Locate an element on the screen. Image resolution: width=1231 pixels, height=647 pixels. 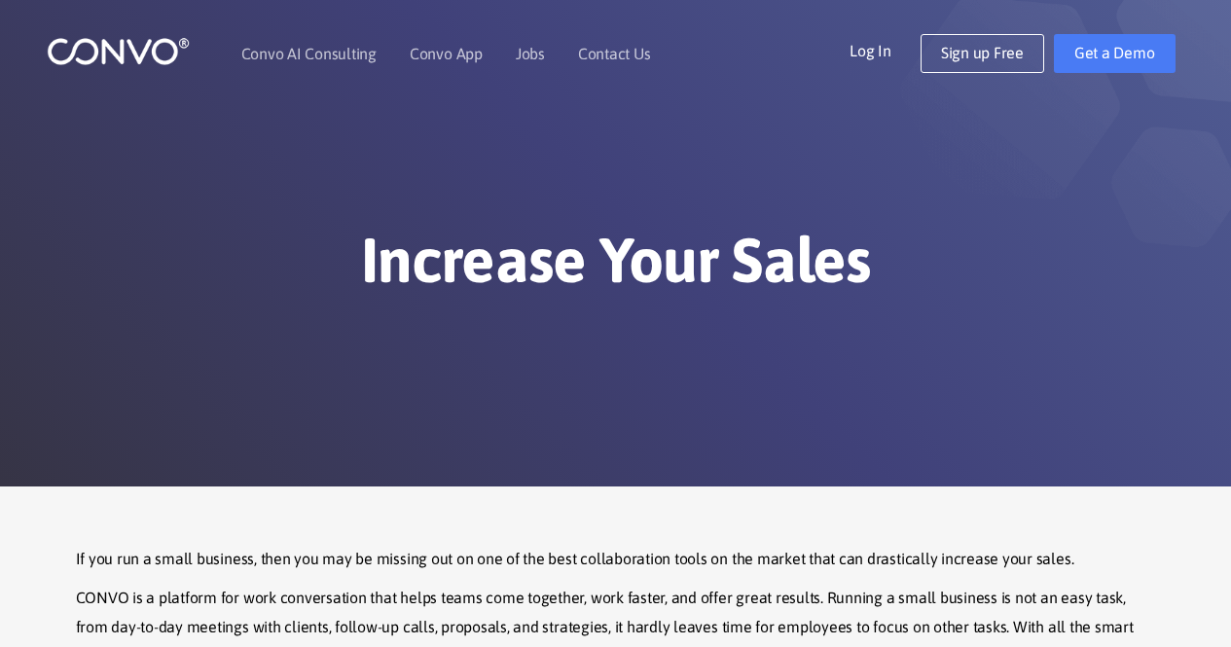
a: Sign up Free is located at coordinates (982, 54).